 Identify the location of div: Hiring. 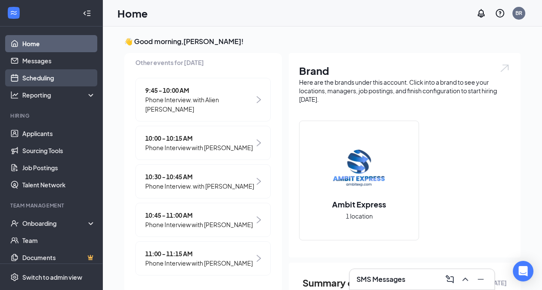
(52, 116).